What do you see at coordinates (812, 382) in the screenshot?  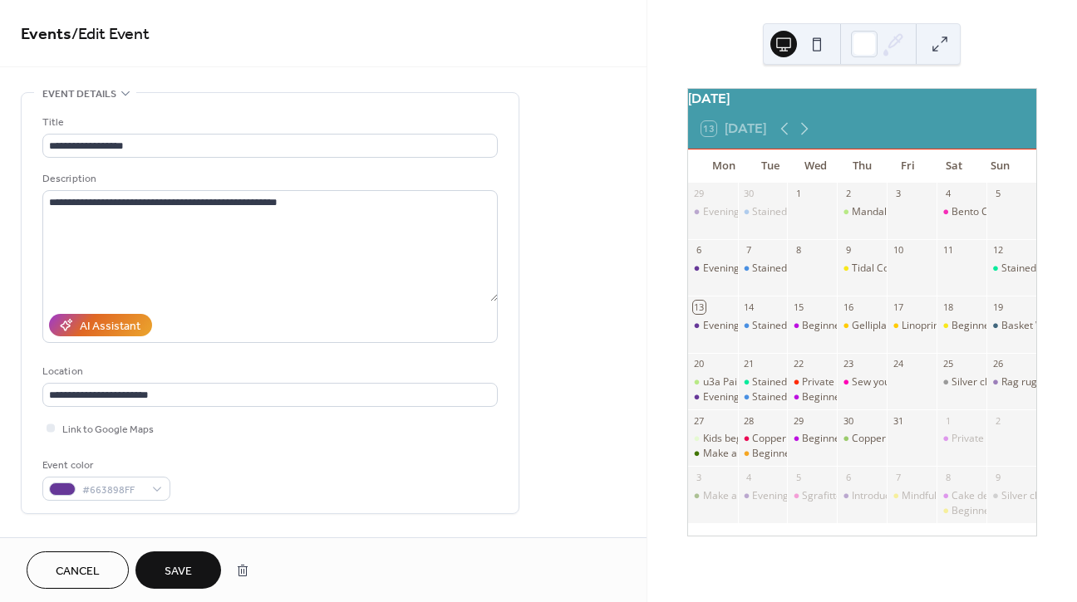 I see `div: Private sewing` at bounding box center [812, 382].